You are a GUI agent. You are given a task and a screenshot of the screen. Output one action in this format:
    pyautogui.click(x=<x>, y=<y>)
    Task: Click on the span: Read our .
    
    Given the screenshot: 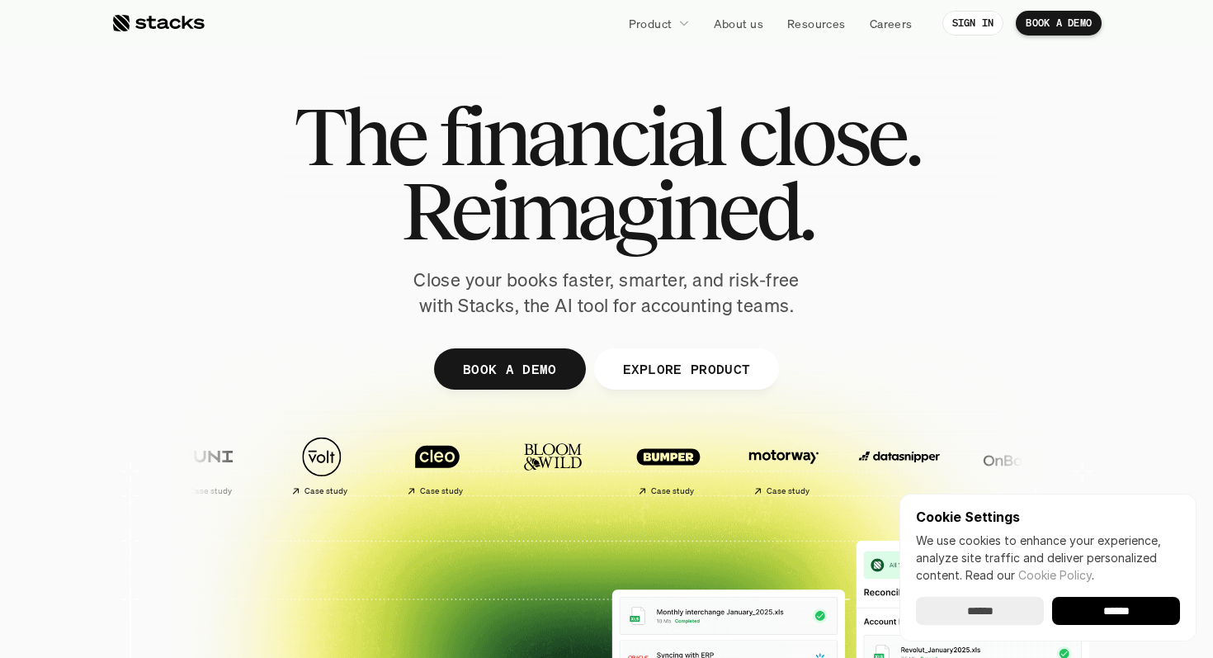 What is the action you would take?
    pyautogui.click(x=1030, y=574)
    